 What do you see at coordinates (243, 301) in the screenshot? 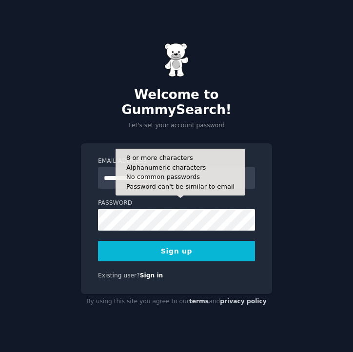
I see `a: privacy policy` at bounding box center [243, 301].